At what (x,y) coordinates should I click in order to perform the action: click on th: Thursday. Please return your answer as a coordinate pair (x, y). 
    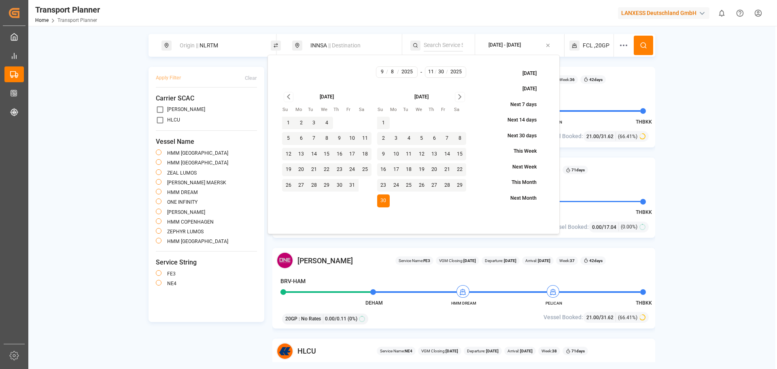
    Looking at the image, I should click on (339, 110).